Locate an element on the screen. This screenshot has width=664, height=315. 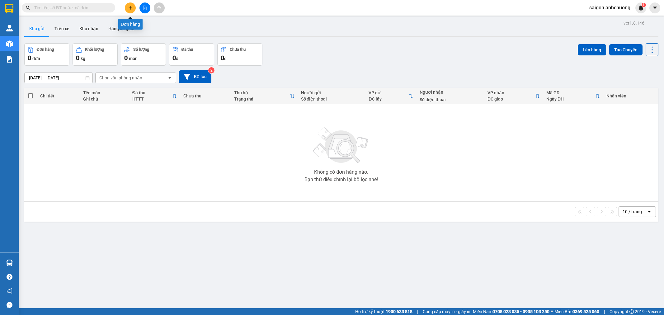
button: file-add is located at coordinates (145, 8).